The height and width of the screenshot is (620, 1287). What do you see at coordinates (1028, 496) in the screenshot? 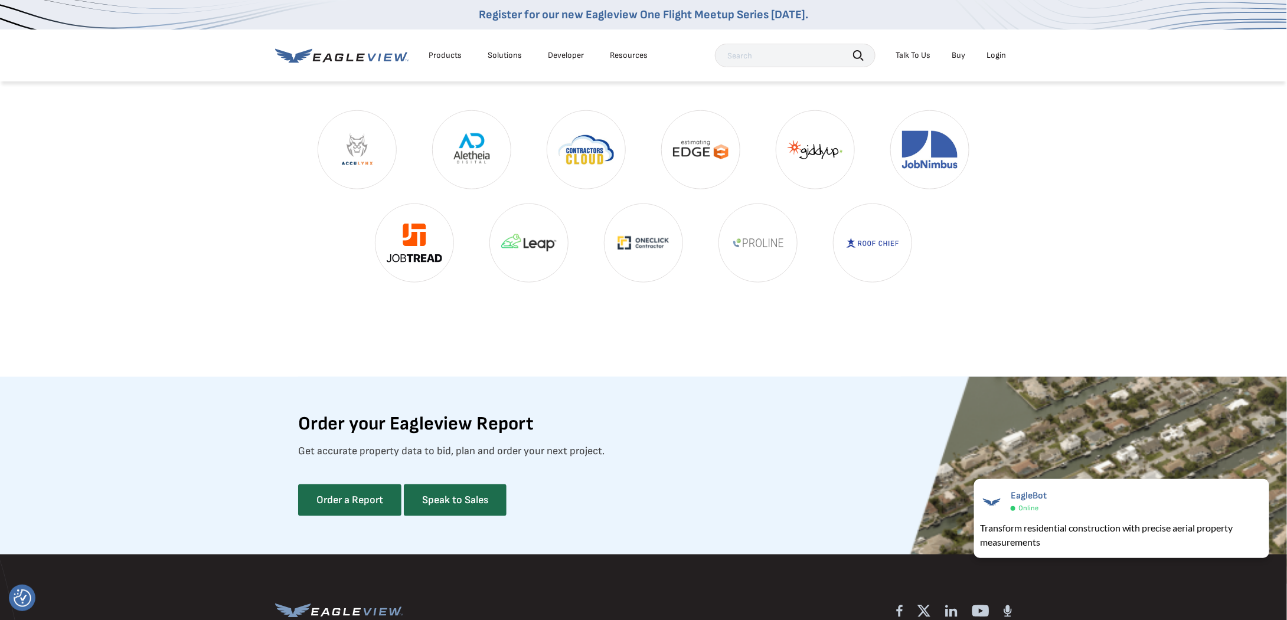
I see `span: EagleBot` at bounding box center [1028, 496].